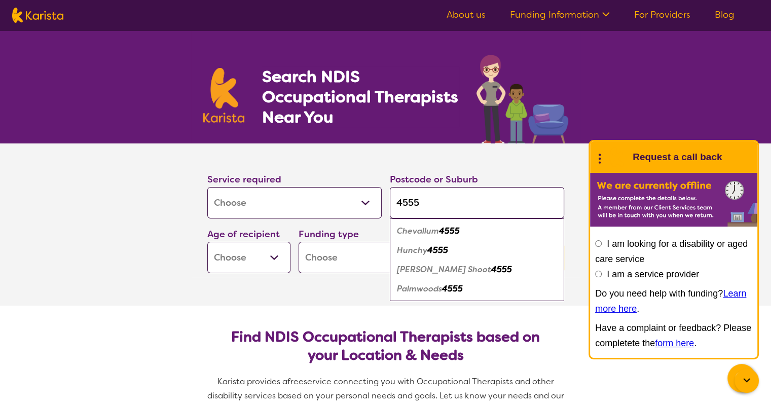 The width and height of the screenshot is (771, 405). I want to click on div: Hunchy 4555, so click(477, 251).